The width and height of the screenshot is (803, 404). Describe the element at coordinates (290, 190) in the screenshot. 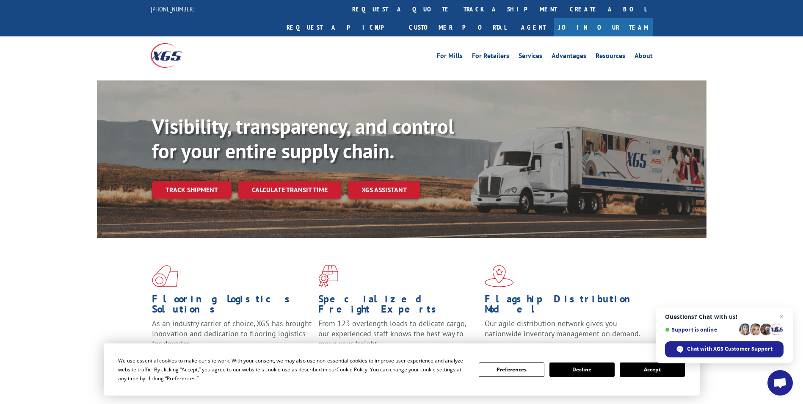

I see `a: Calculate transit time` at that location.